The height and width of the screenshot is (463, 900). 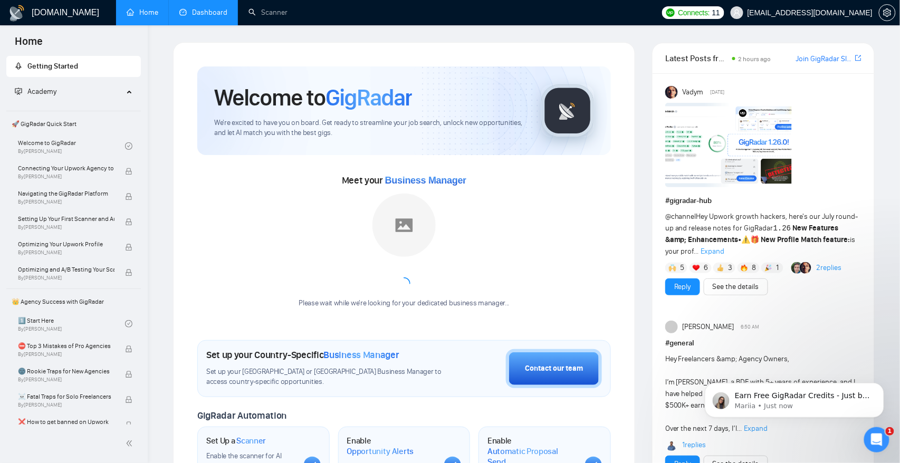 I want to click on h1: Welcome to, so click(x=313, y=98).